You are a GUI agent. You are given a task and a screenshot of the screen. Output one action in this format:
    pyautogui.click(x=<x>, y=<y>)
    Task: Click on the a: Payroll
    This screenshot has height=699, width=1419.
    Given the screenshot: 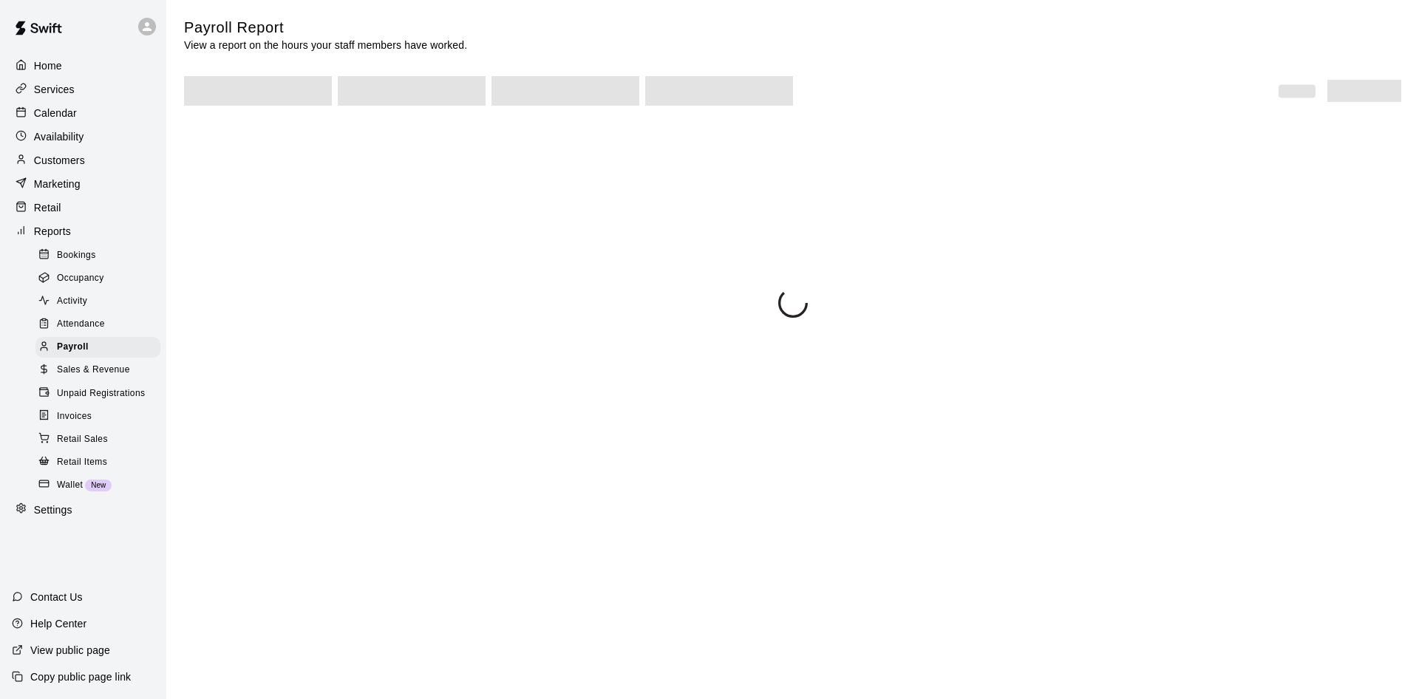 What is the action you would take?
    pyautogui.click(x=101, y=347)
    